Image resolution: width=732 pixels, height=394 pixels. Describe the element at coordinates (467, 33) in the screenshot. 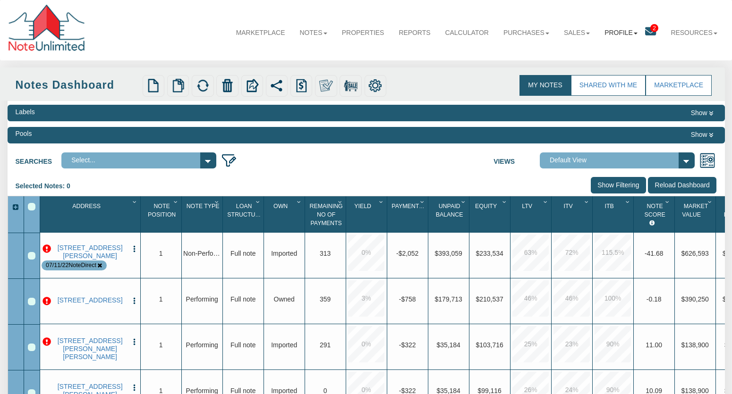

I see `a: Calculator` at that location.